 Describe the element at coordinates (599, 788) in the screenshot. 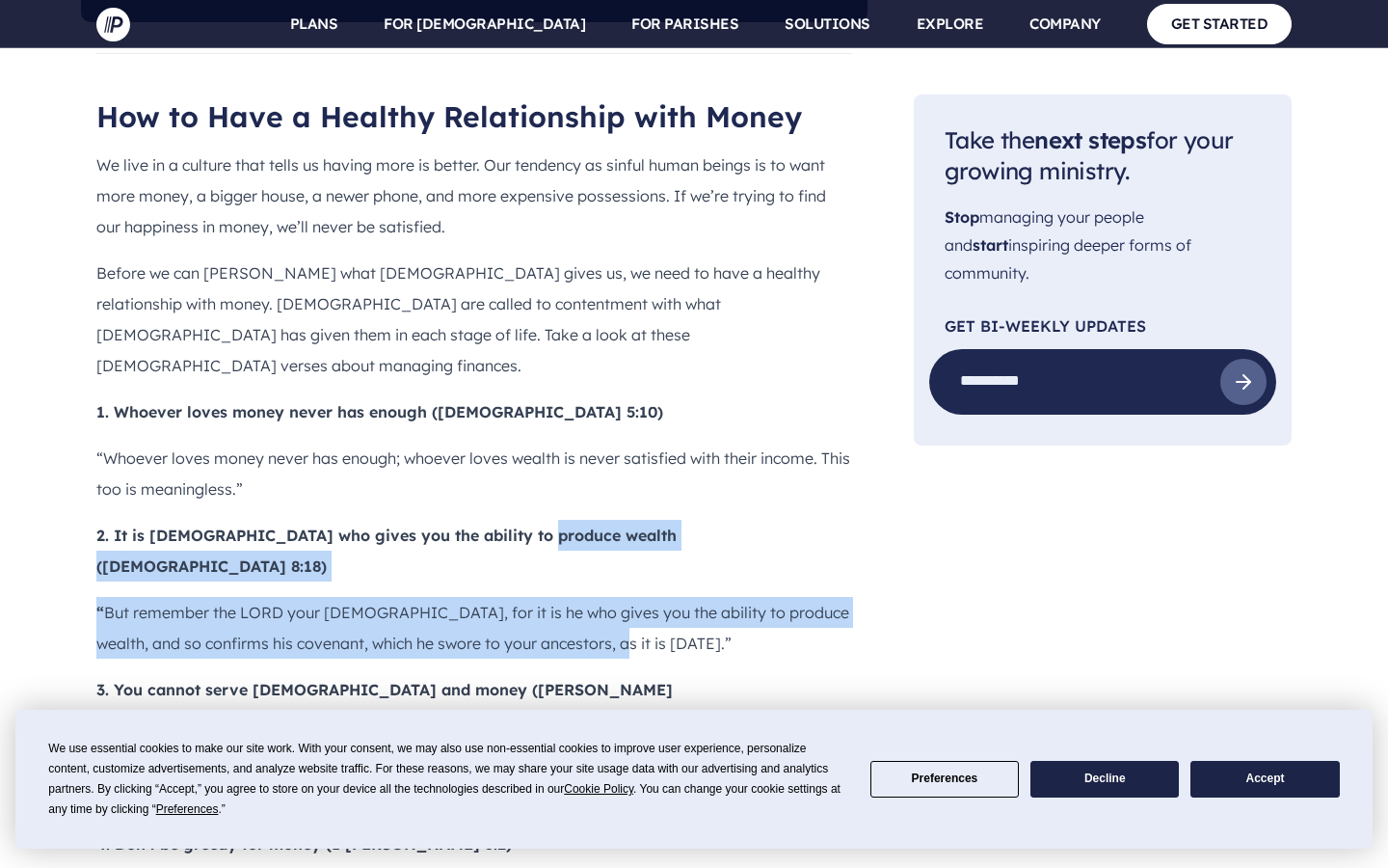

I see `span: Cookie Policy` at that location.